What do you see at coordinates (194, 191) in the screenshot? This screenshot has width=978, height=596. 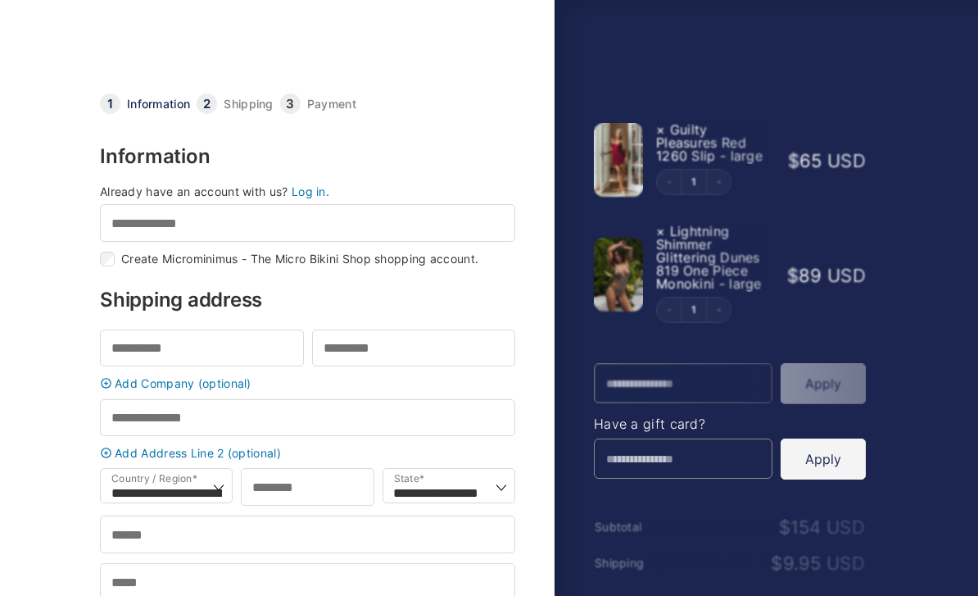 I see `span: Already have an account with us?` at bounding box center [194, 191].